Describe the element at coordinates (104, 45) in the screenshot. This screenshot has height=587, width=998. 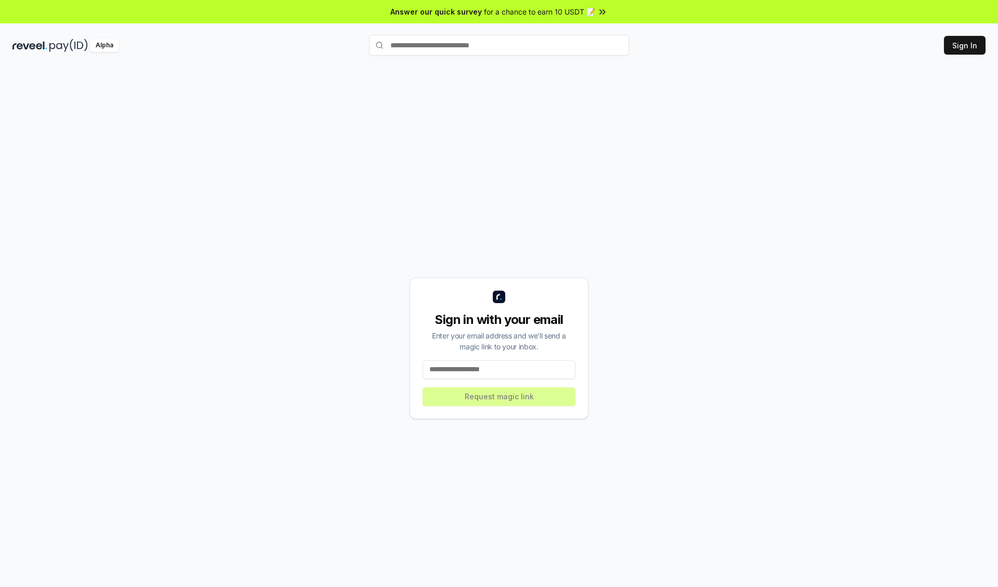
I see `div: Alpha` at that location.